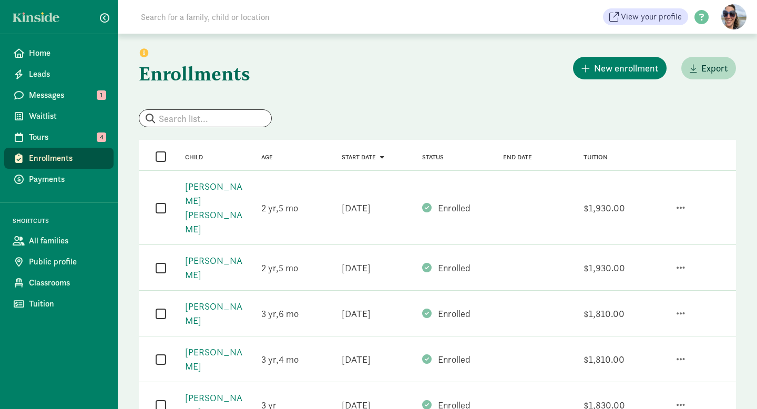 This screenshot has width=757, height=409. I want to click on span: Age, so click(267, 157).